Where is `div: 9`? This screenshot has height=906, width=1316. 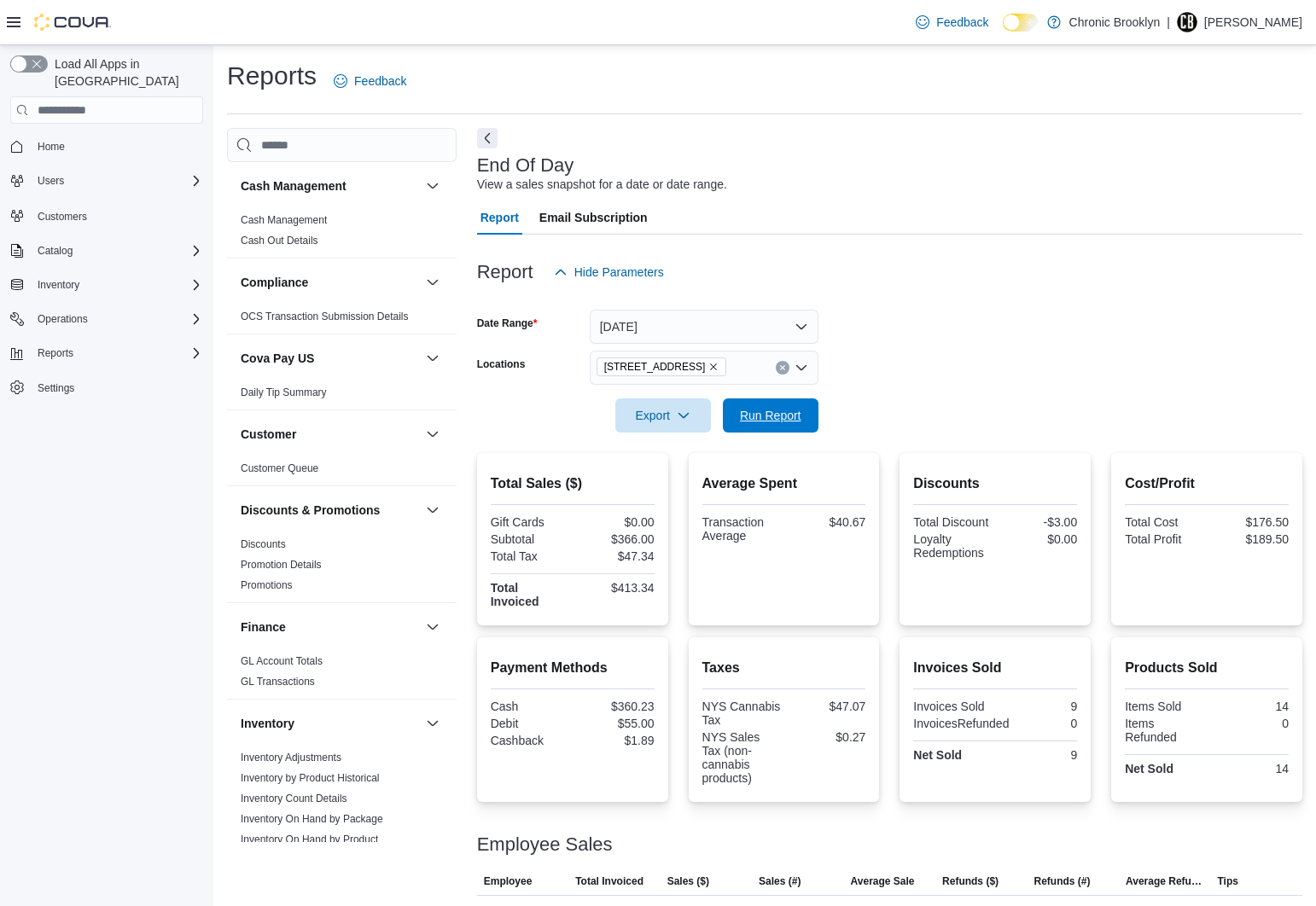 div: 9 is located at coordinates (1038, 755).